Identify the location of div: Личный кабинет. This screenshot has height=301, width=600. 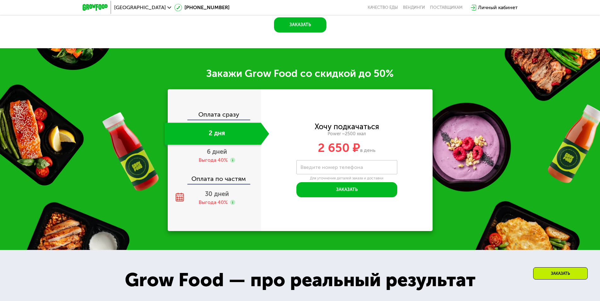
(498, 8).